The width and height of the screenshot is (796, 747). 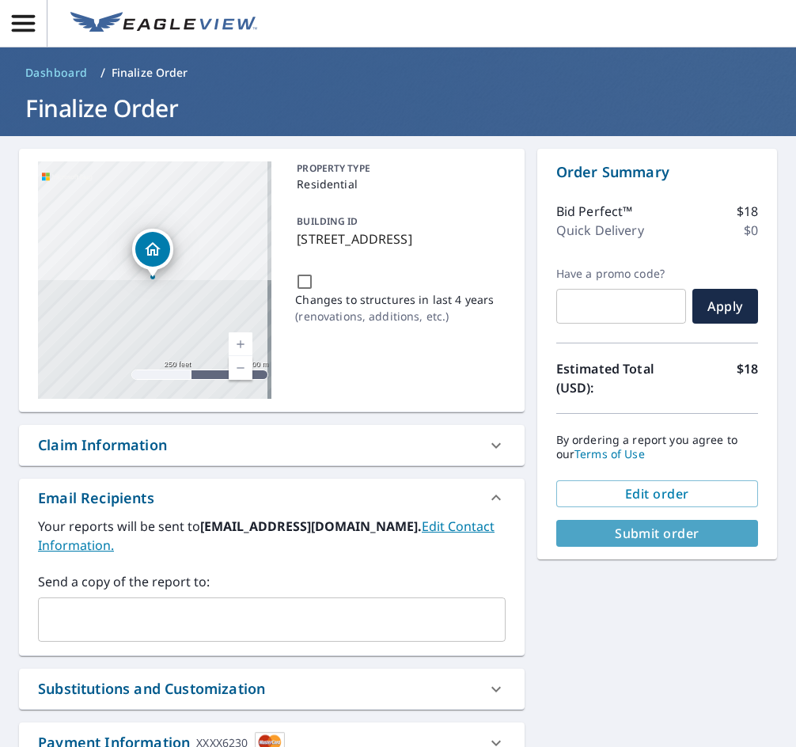 I want to click on img: EV Logo, so click(x=164, y=24).